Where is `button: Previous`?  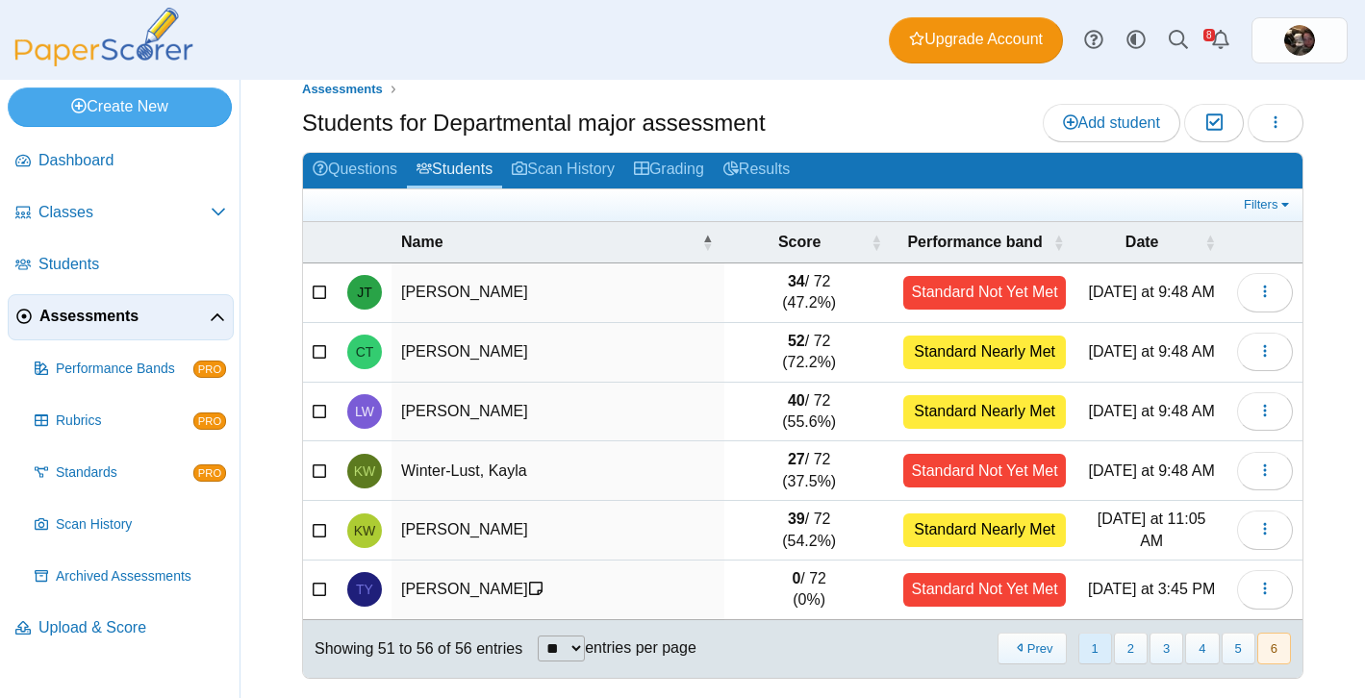 button: Previous is located at coordinates (1031, 648).